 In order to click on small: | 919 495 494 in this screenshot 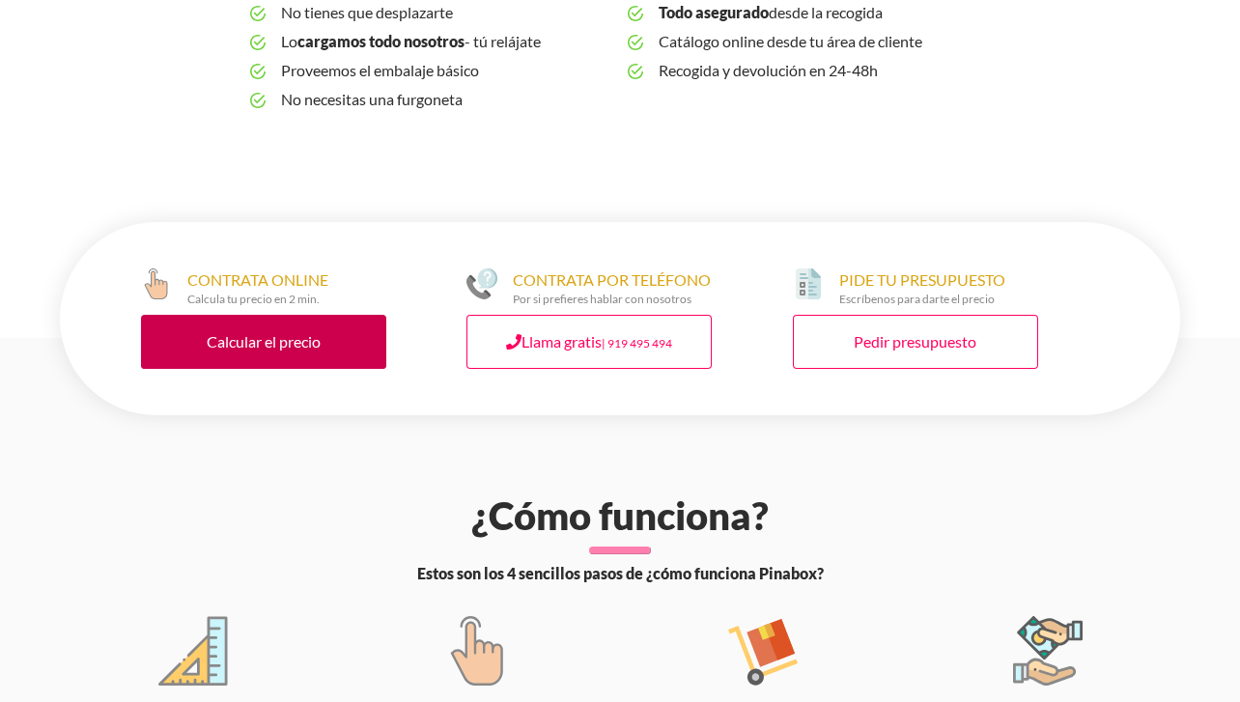, I will do `click(637, 343)`.